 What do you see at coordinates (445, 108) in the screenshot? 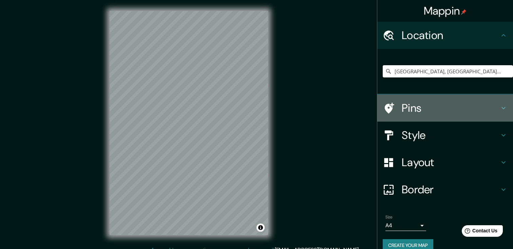
I see `div: Pins` at bounding box center [445, 108].